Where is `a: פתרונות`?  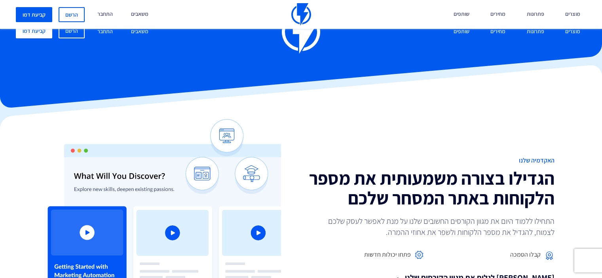
a: פתרונות is located at coordinates (536, 32).